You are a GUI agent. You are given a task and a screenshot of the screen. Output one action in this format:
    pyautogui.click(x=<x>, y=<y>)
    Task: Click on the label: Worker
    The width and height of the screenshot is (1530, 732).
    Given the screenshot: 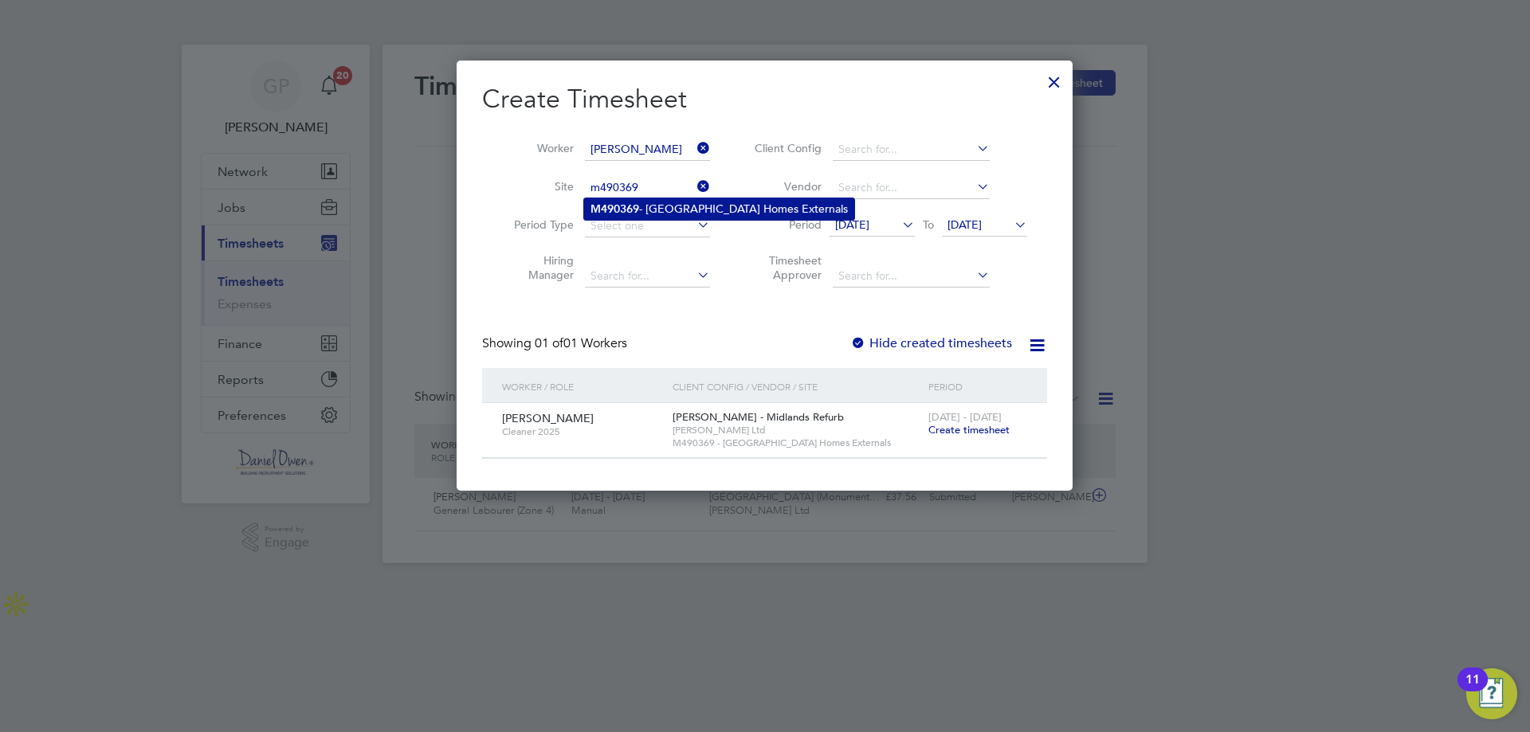 What is the action you would take?
    pyautogui.click(x=538, y=148)
    